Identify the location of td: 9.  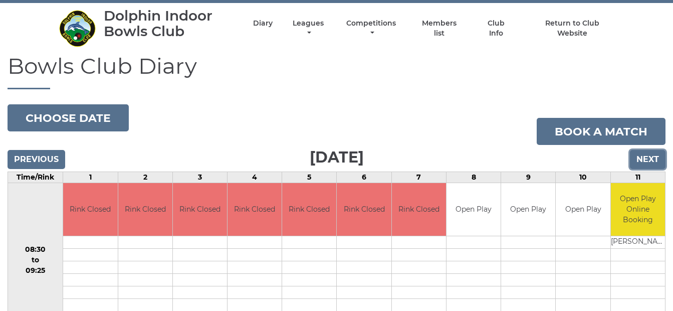
(529, 178).